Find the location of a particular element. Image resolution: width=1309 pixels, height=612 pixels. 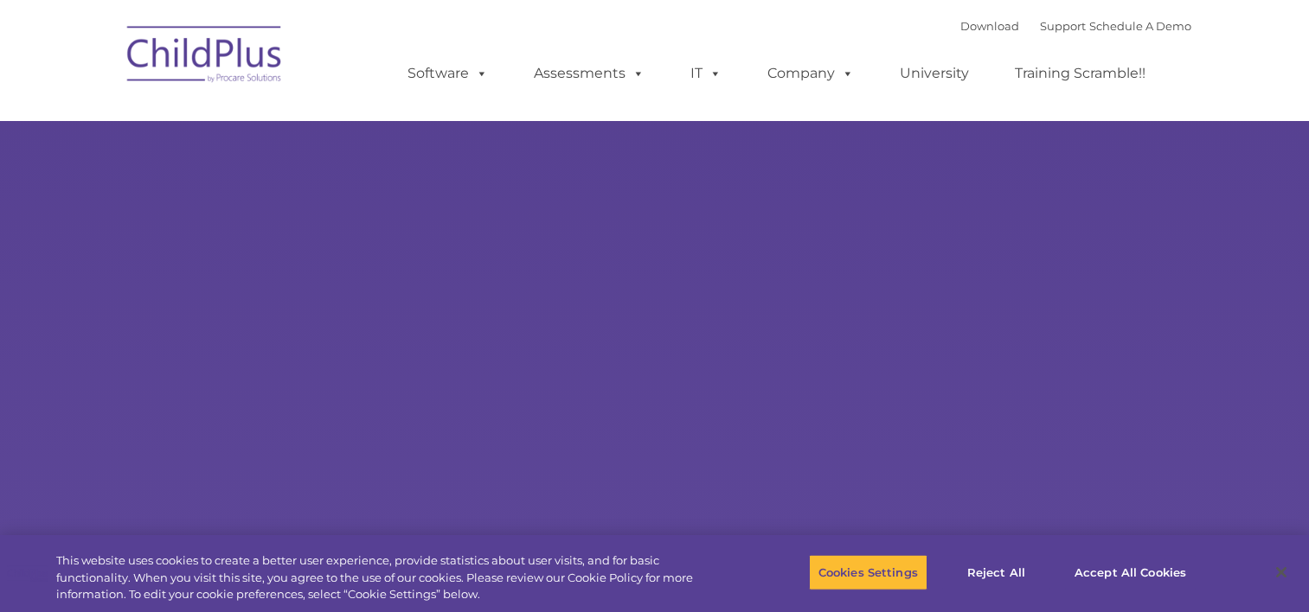

a: IT is located at coordinates (706, 74).